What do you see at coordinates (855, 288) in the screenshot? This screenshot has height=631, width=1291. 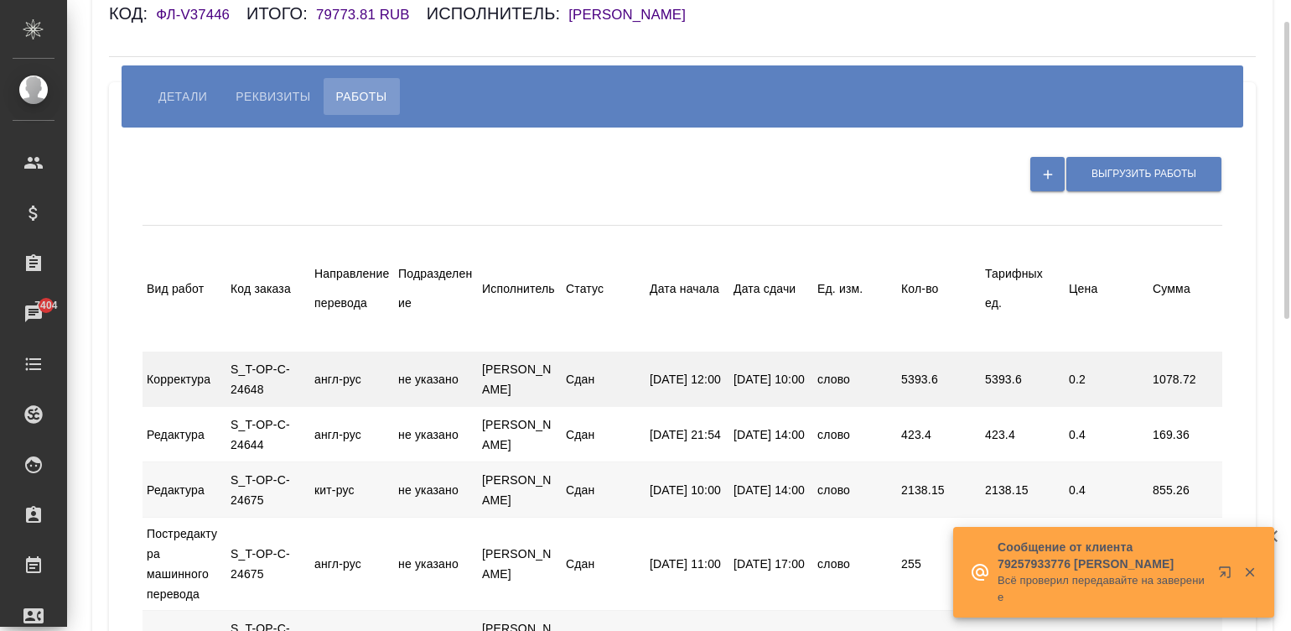 I see `div: Ед. изм.` at bounding box center [855, 288].